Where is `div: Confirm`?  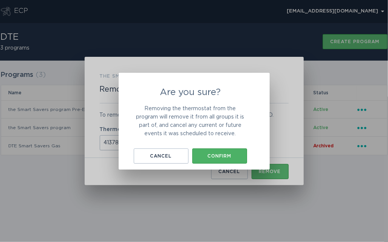 div: Confirm is located at coordinates (220, 156).